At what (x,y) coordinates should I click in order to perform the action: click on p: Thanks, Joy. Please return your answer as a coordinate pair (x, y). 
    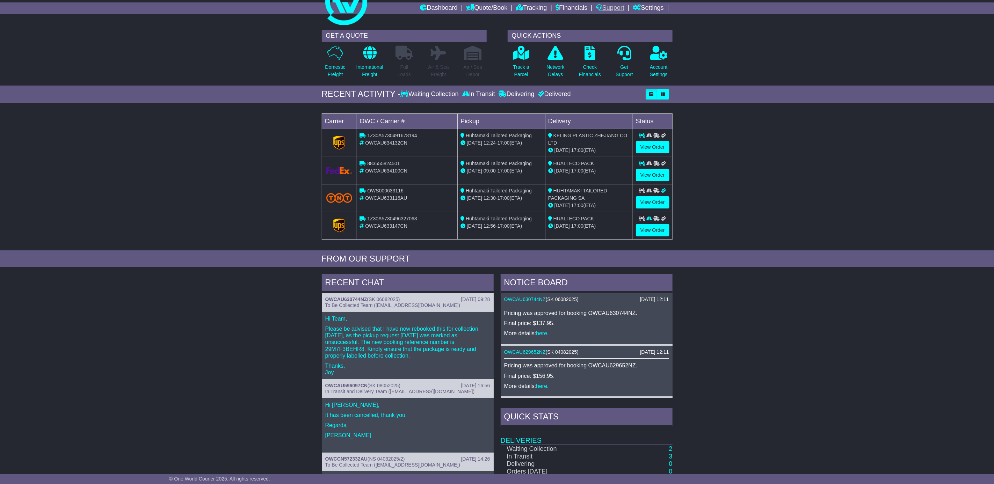
    Looking at the image, I should click on (408, 369).